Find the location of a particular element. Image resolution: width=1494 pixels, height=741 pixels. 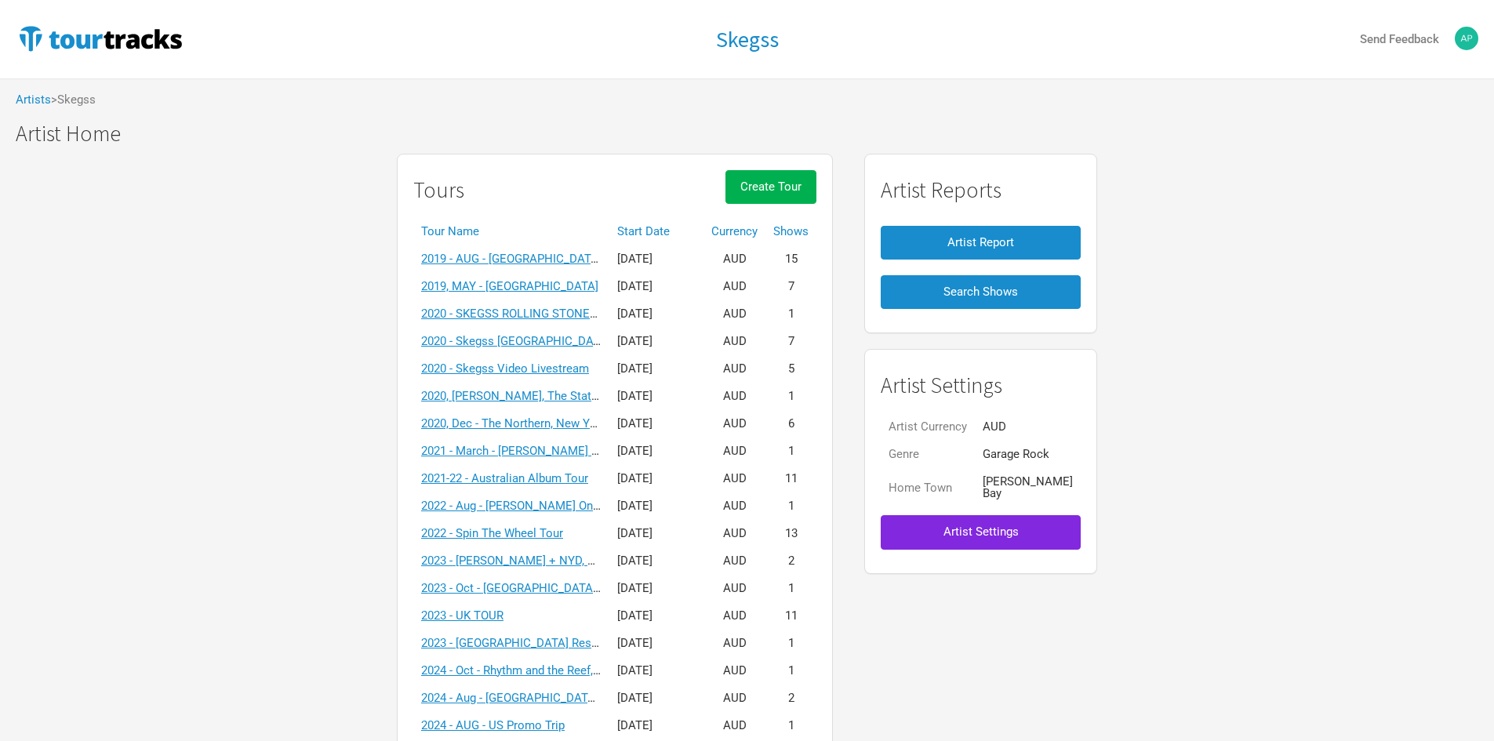

td: 15 is located at coordinates (790, 259).